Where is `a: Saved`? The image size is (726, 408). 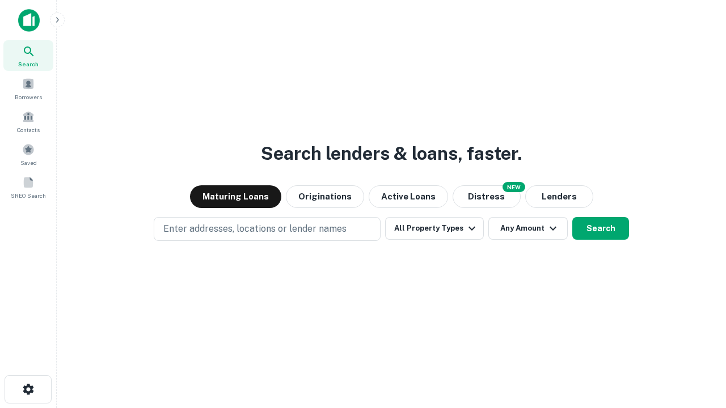
a: Saved is located at coordinates (28, 154).